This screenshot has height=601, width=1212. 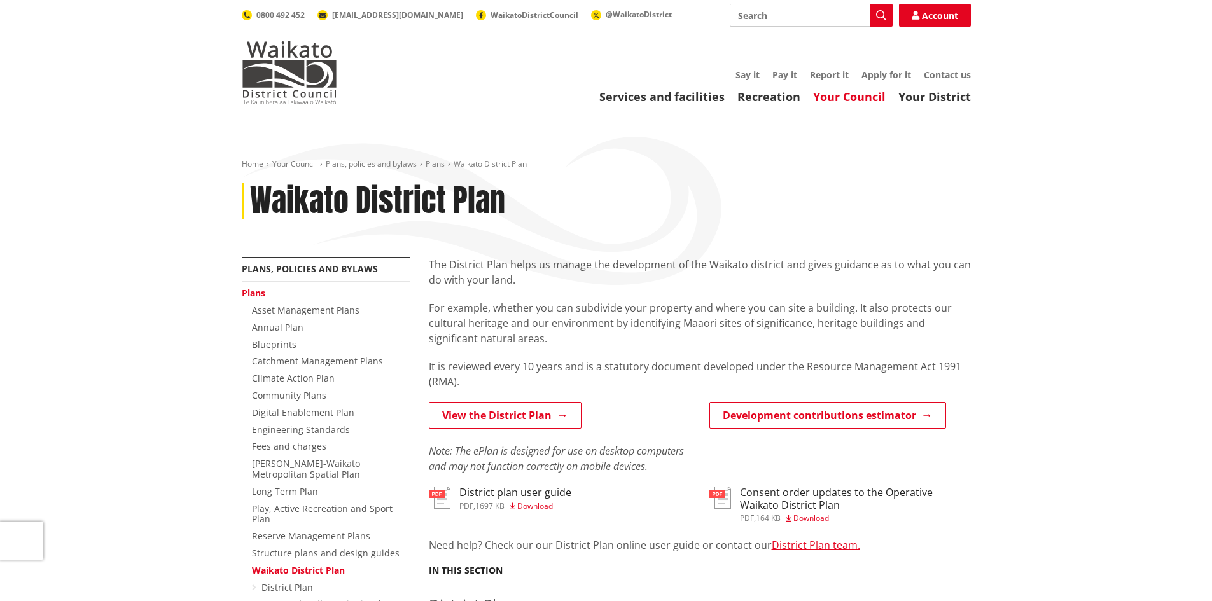 What do you see at coordinates (311, 536) in the screenshot?
I see `a: Reserve Management Plans` at bounding box center [311, 536].